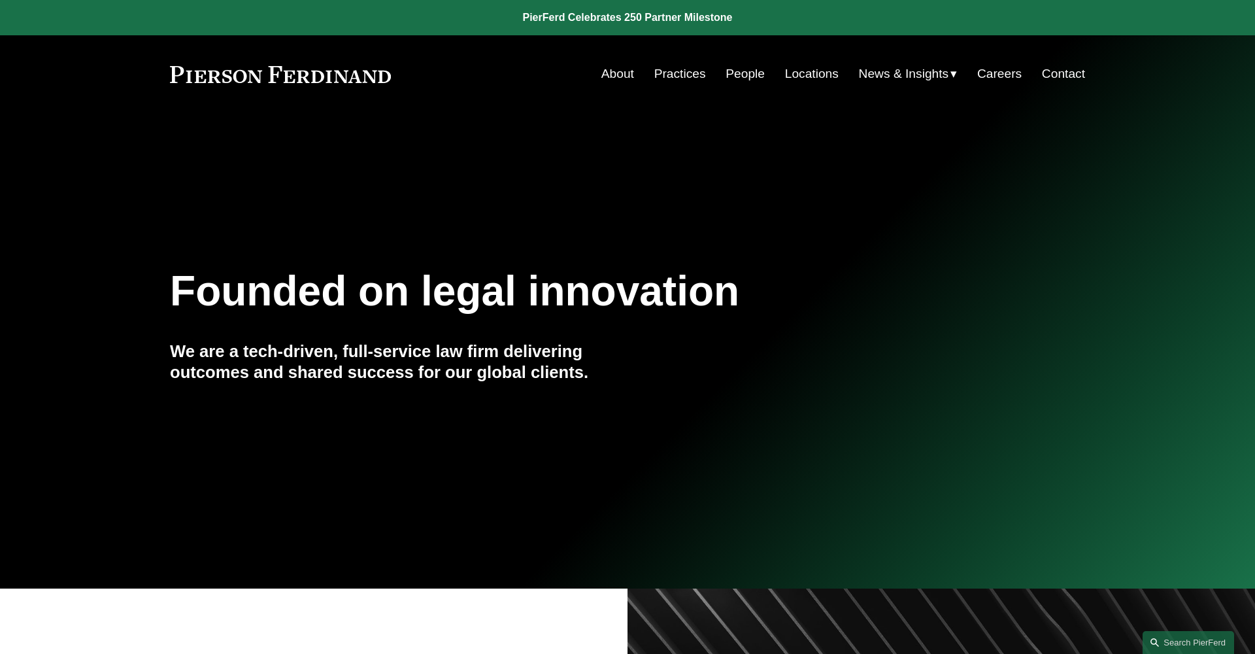 Image resolution: width=1255 pixels, height=654 pixels. I want to click on h4: We are a tech-driven, full-service law firm delivering outcomes and shared success for our global..., so click(399, 361).